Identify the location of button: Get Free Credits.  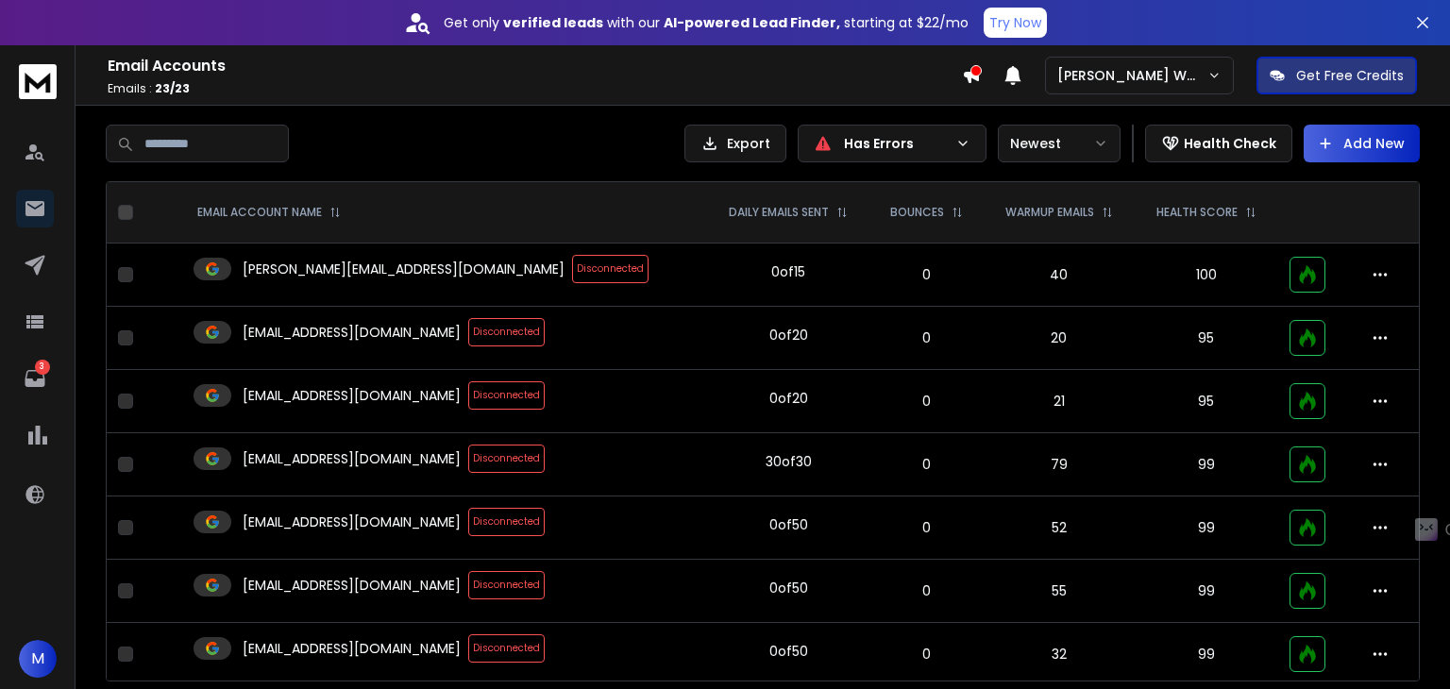
(1337, 76).